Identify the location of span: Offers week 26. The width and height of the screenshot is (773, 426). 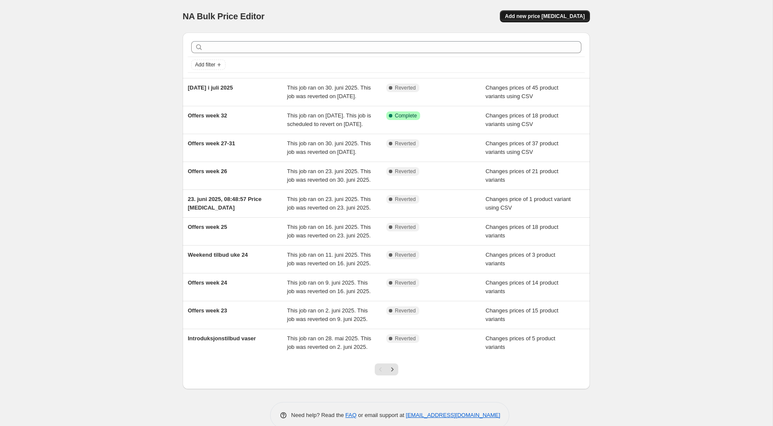
(208, 171).